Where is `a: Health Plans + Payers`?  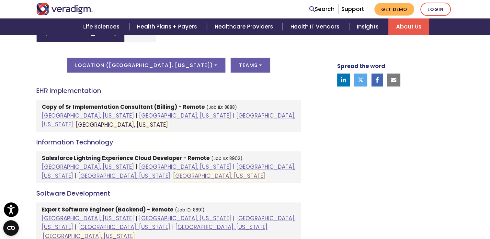 a: Health Plans + Payers is located at coordinates (168, 27).